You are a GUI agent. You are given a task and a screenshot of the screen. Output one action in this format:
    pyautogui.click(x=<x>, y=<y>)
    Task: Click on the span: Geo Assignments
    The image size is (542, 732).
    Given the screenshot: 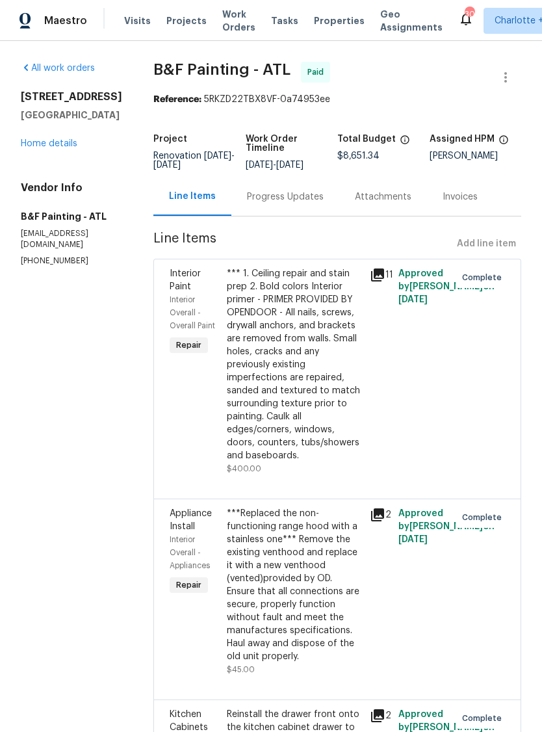 What is the action you would take?
    pyautogui.click(x=412, y=21)
    